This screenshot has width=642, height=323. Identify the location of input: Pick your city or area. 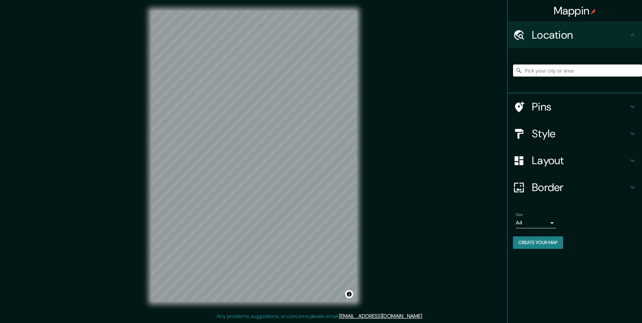
(577, 70).